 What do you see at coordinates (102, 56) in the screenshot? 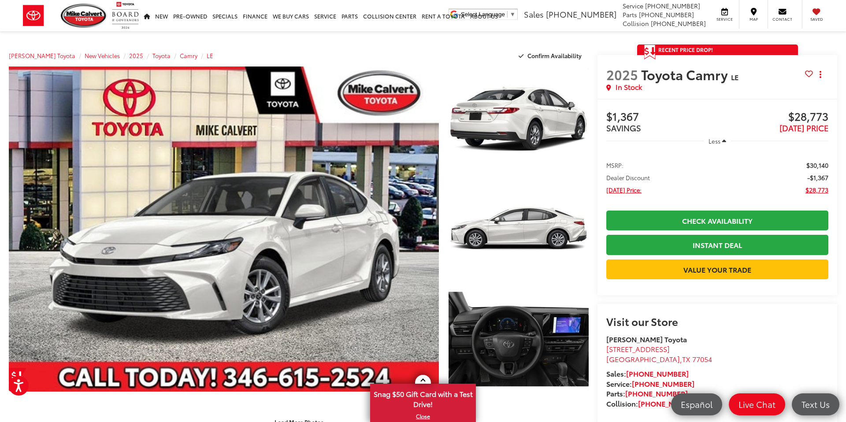
I see `span: New Vehicles` at bounding box center [102, 56].